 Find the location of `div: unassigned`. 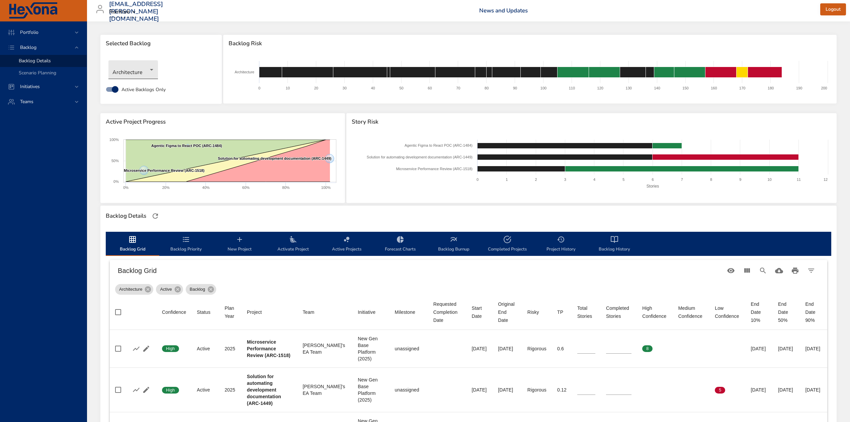

div: unassigned is located at coordinates (409, 390).